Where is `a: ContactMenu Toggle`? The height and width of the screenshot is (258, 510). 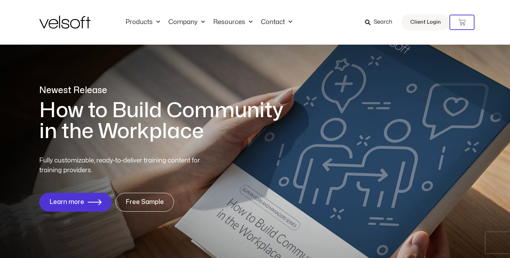
a: ContactMenu Toggle is located at coordinates (277, 22).